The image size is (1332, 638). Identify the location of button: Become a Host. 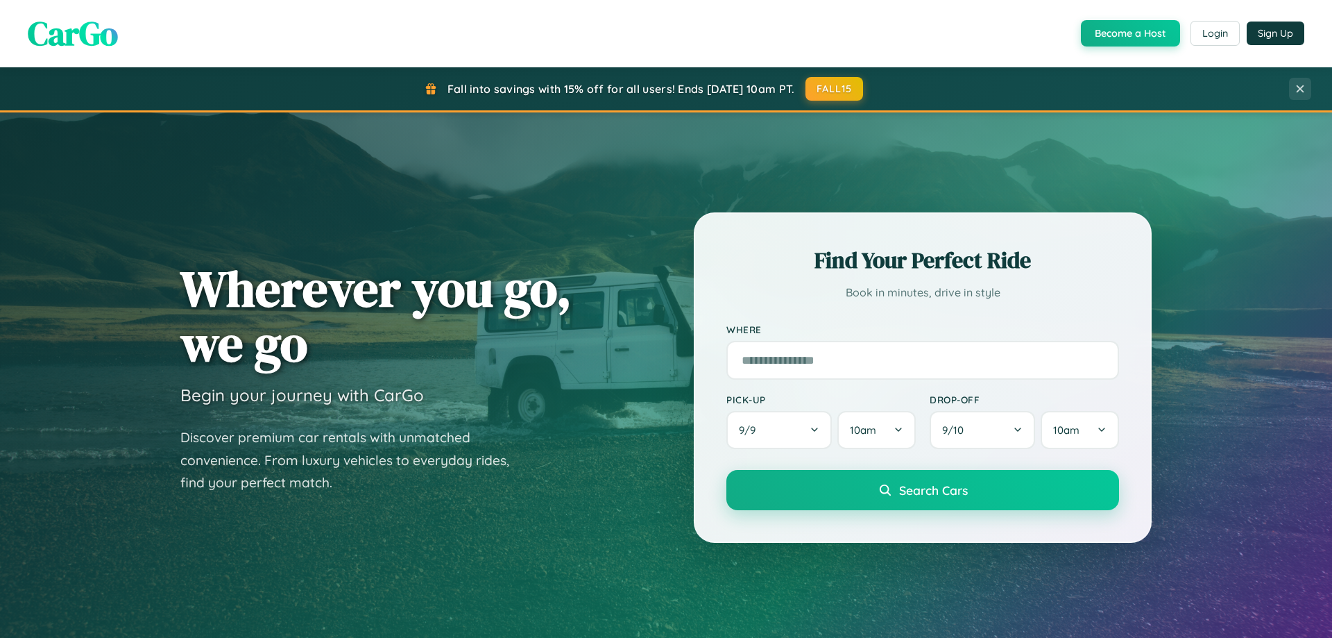
(1130, 33).